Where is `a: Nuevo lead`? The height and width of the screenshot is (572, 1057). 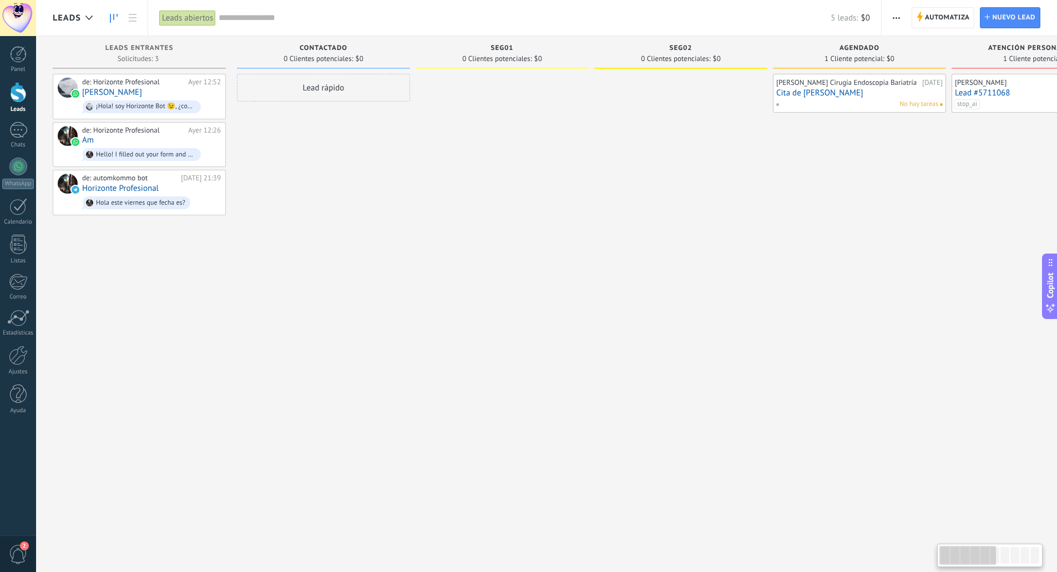 a: Nuevo lead is located at coordinates (1010, 18).